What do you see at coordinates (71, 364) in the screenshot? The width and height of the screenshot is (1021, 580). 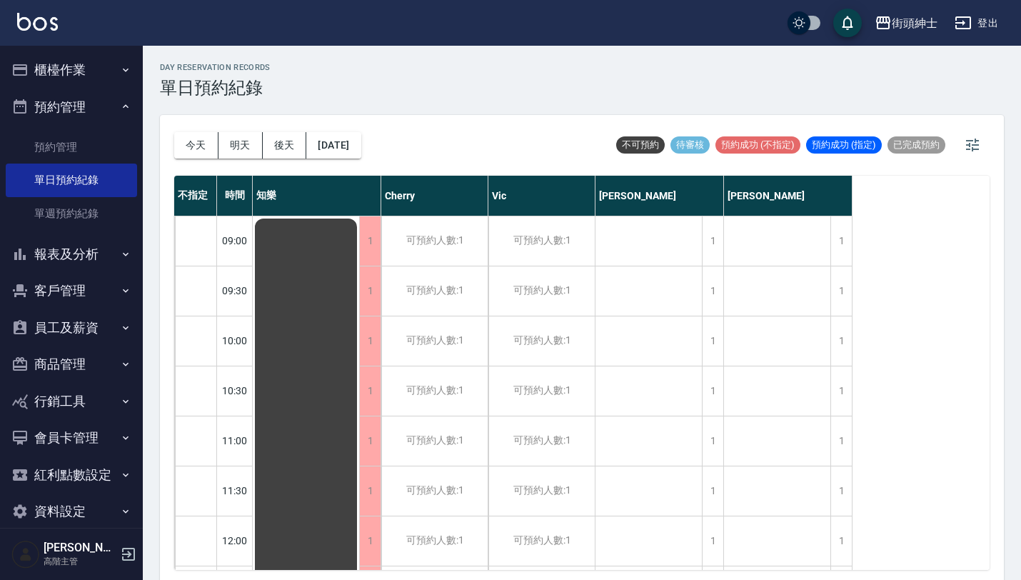 I see `button: 商品管理` at bounding box center [71, 364].